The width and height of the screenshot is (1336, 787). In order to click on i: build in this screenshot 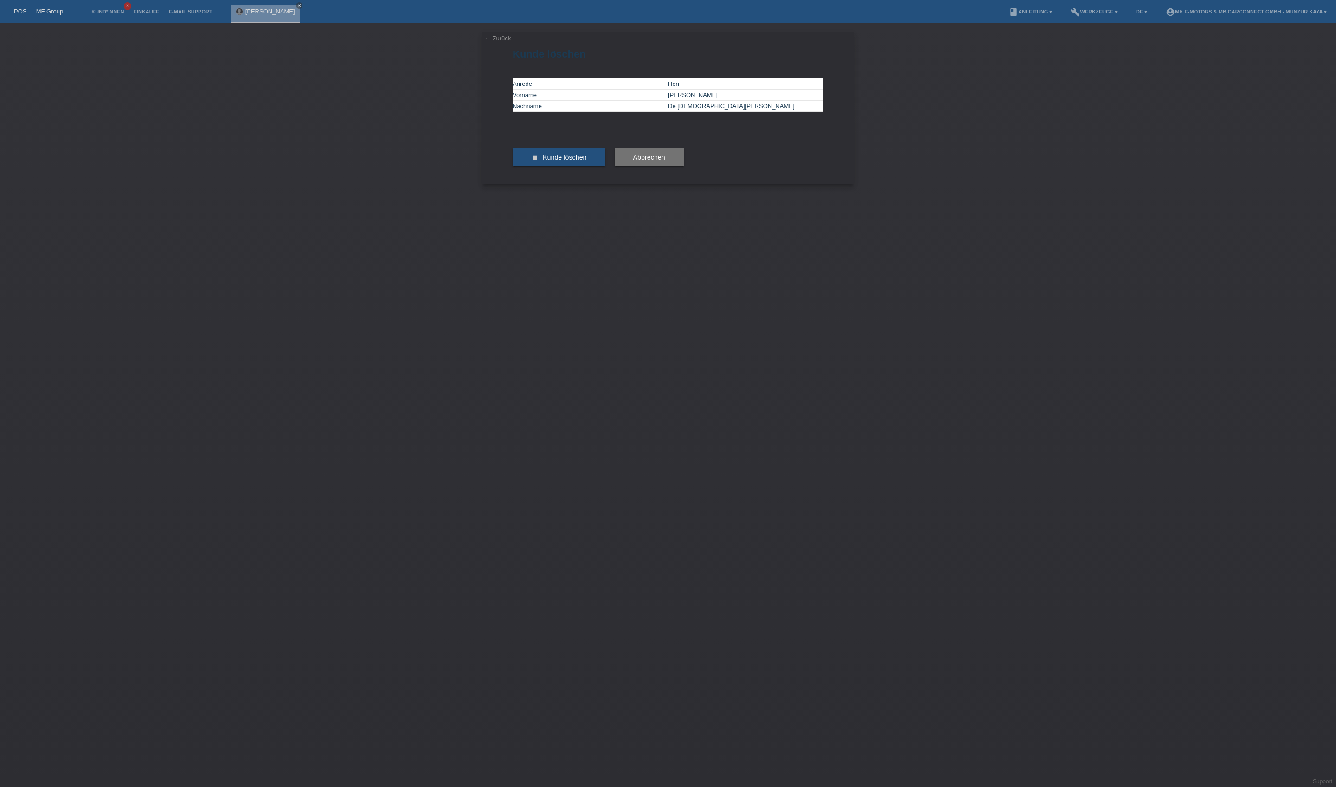, I will do `click(1076, 12)`.